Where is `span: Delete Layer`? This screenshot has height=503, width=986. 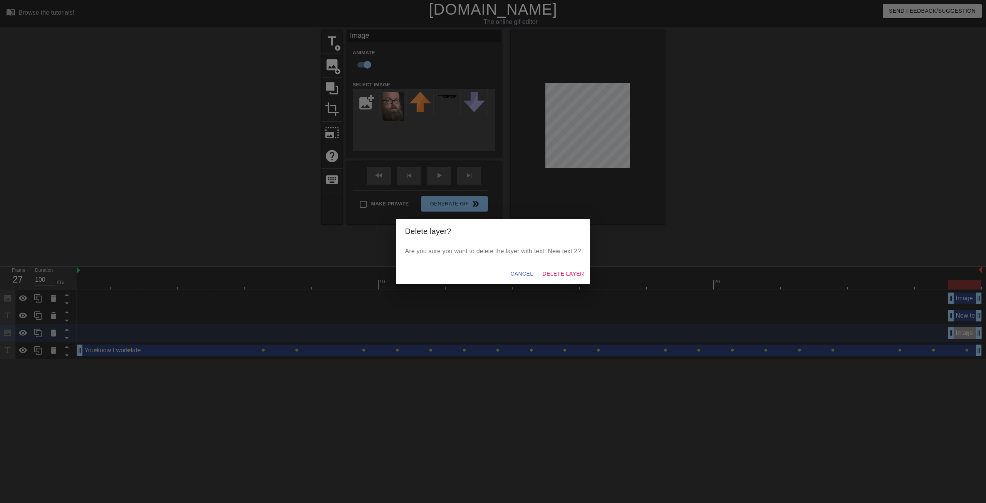
span: Delete Layer is located at coordinates (563, 274).